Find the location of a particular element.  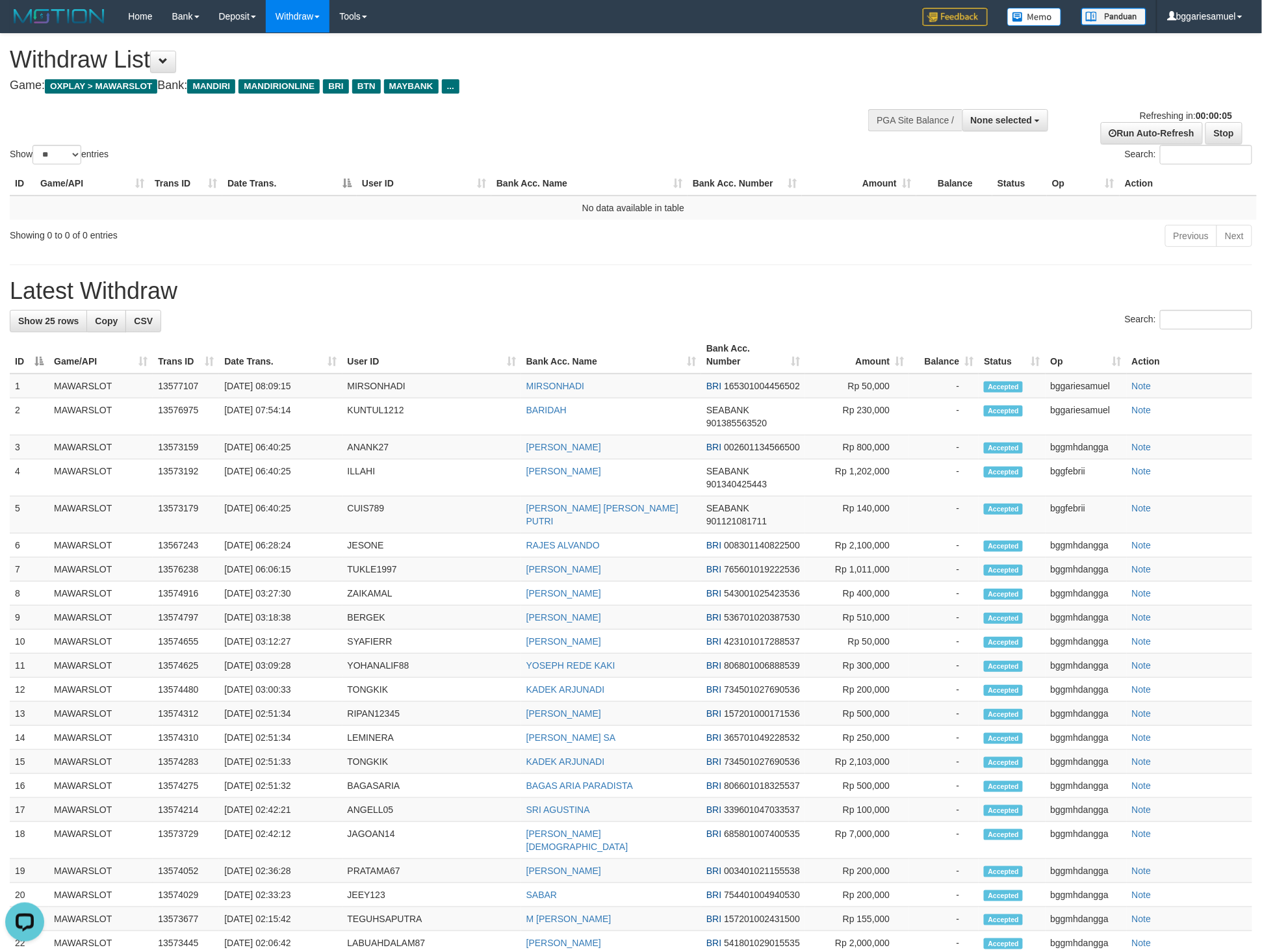

th: ID is located at coordinates (23, 183).